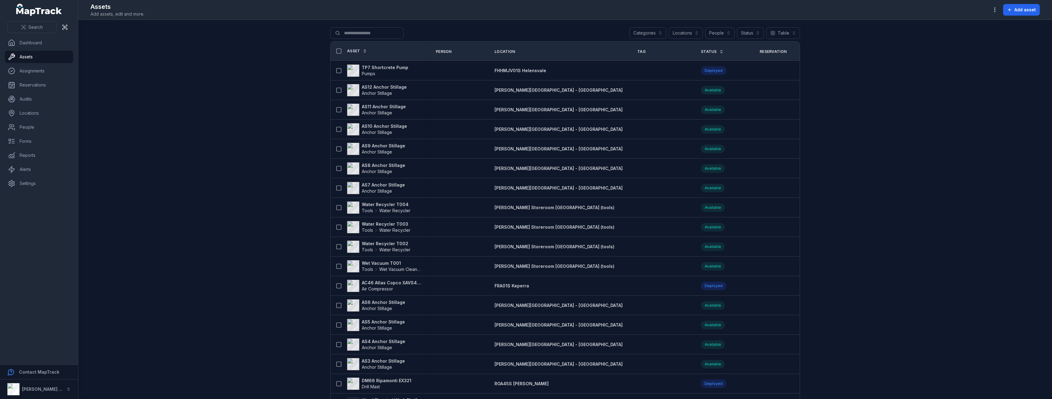 The height and width of the screenshot is (399, 1052). I want to click on a: Wet Vacuum T001ToolsWet Vacuum Cleaner, so click(384, 266).